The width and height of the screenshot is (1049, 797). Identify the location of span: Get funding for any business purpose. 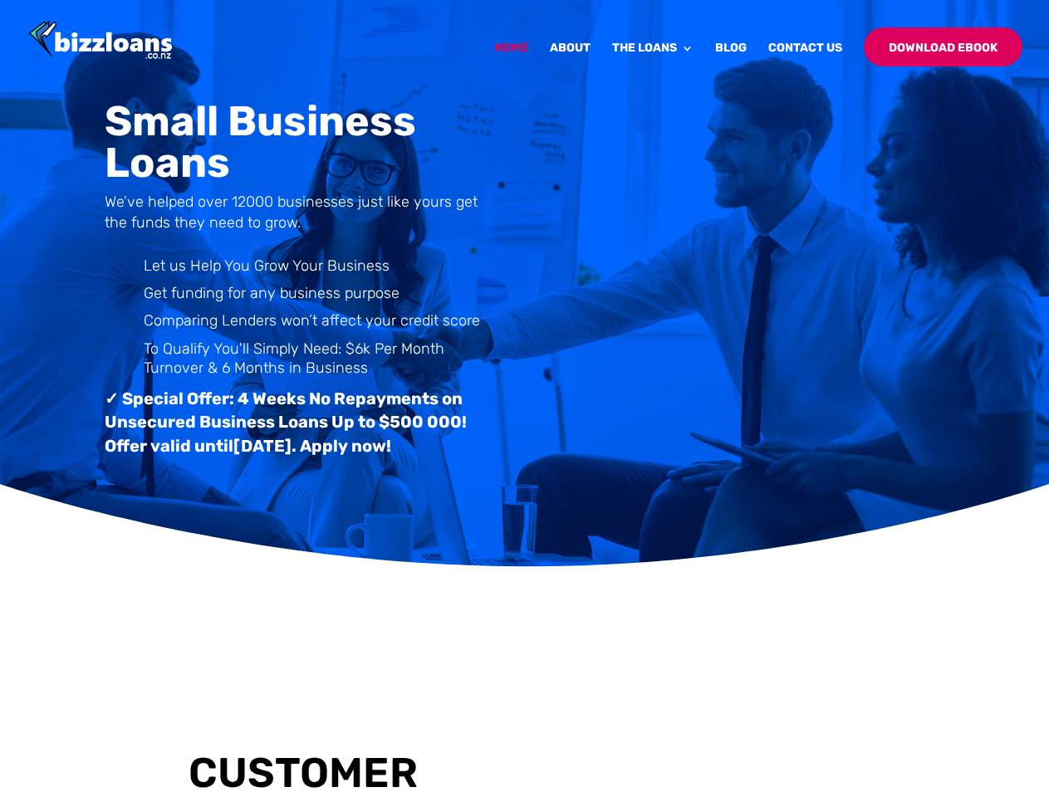
(272, 293).